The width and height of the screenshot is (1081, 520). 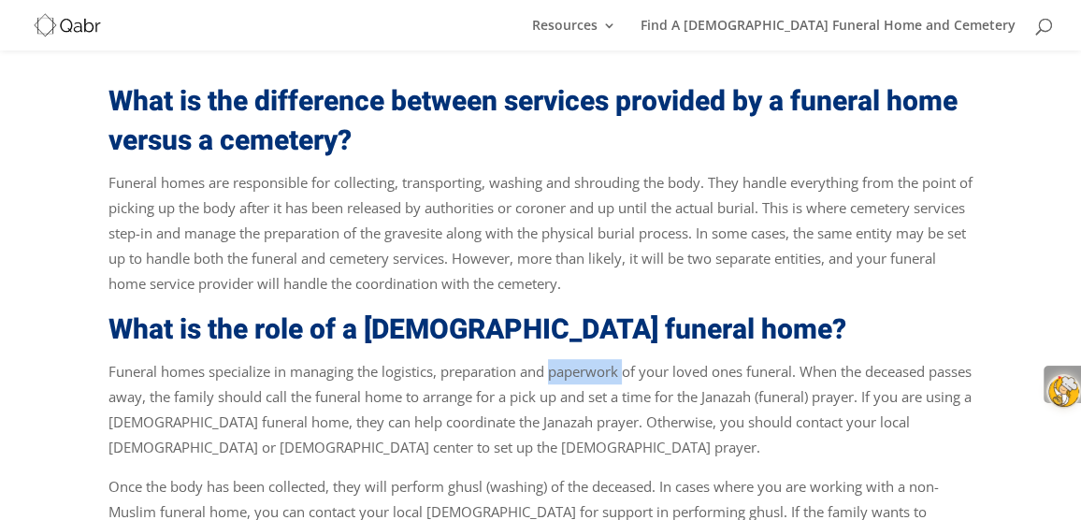 What do you see at coordinates (540, 416) in the screenshot?
I see `p: Funeral homes specialize in managing the logistics, preparation and paperwork of your loved ones ...` at bounding box center [540, 416].